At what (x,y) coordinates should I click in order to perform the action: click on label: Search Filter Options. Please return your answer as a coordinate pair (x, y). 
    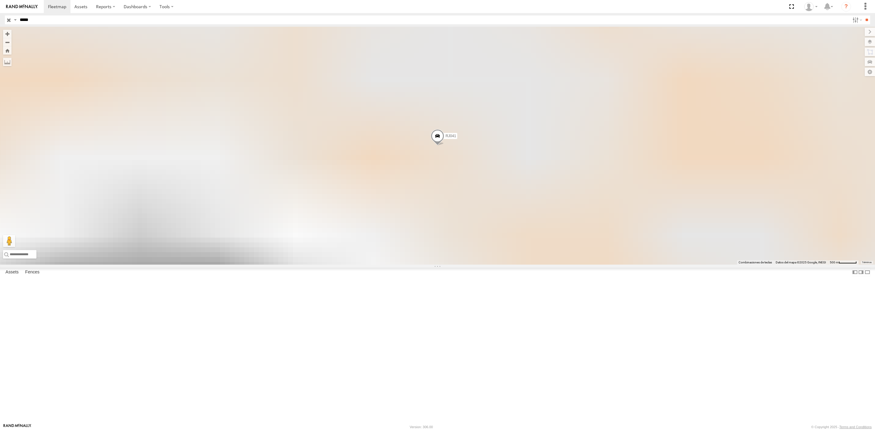
    Looking at the image, I should click on (856, 20).